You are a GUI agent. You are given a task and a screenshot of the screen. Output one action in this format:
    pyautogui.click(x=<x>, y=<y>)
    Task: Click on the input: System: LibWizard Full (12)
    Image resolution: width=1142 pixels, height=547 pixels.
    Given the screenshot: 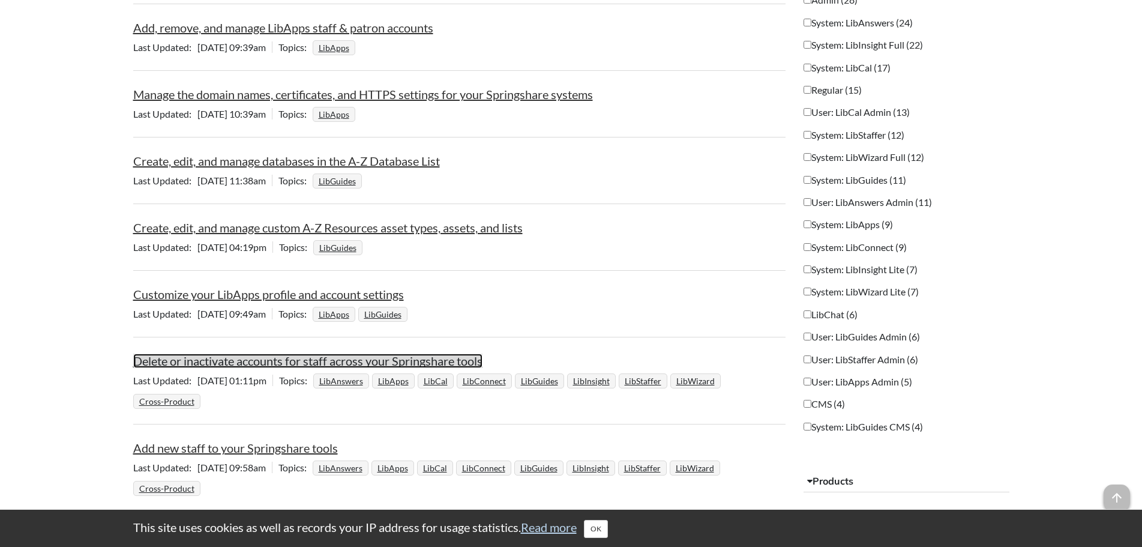 What is the action you would take?
    pyautogui.click(x=807, y=157)
    